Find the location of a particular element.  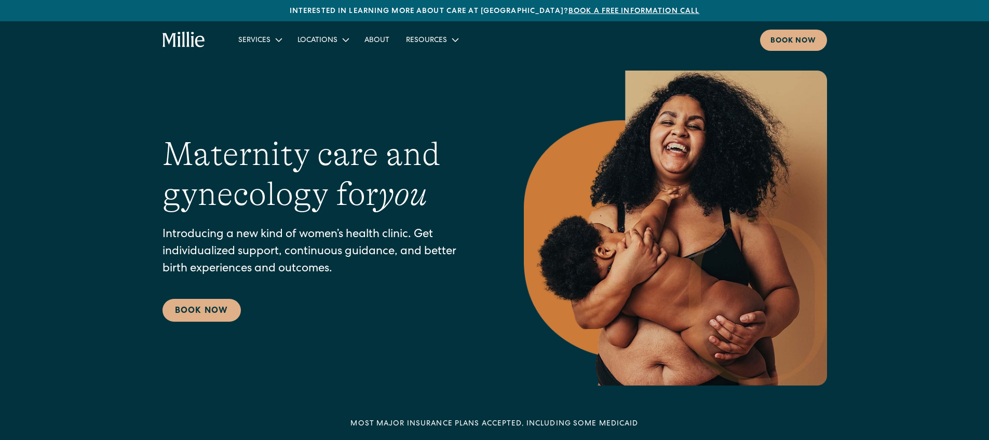

a: Book Now is located at coordinates (201, 310).